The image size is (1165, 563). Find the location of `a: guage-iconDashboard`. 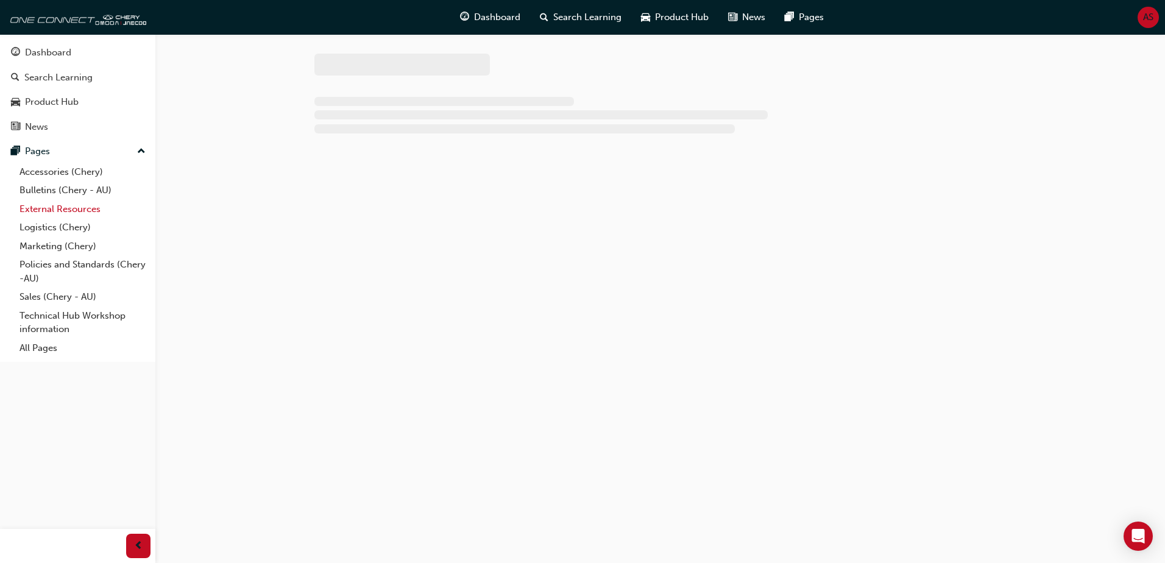

a: guage-iconDashboard is located at coordinates (490, 17).